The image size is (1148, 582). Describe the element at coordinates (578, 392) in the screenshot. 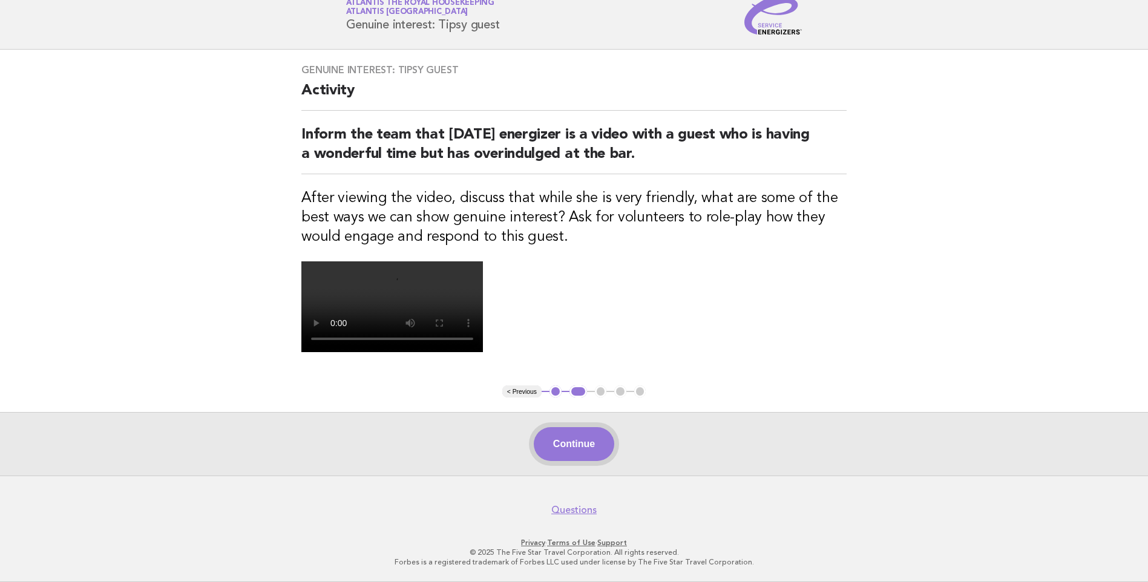

I see `button: 2` at that location.